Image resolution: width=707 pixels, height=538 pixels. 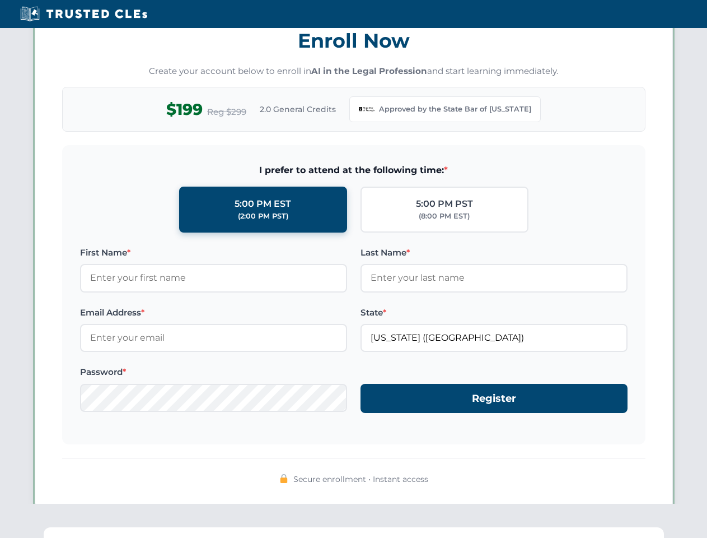 I want to click on div: (8:00 PM EST), so click(x=444, y=216).